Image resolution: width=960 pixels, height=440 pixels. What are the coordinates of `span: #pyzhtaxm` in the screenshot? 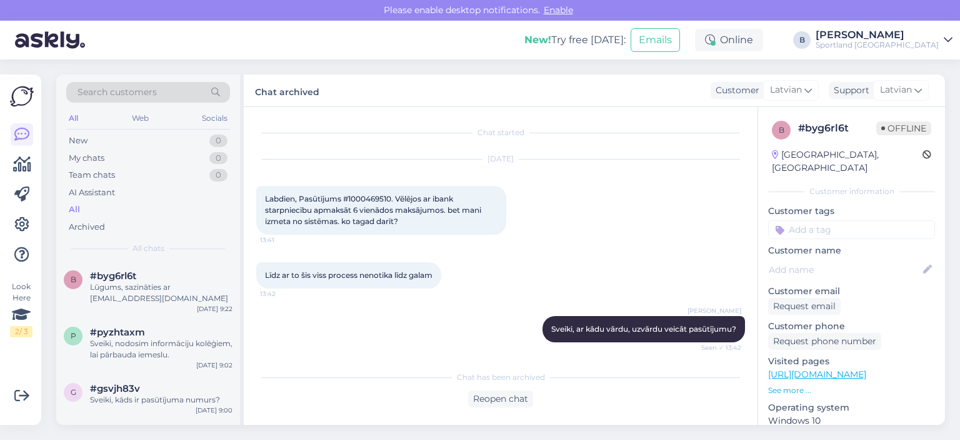 It's located at (118, 332).